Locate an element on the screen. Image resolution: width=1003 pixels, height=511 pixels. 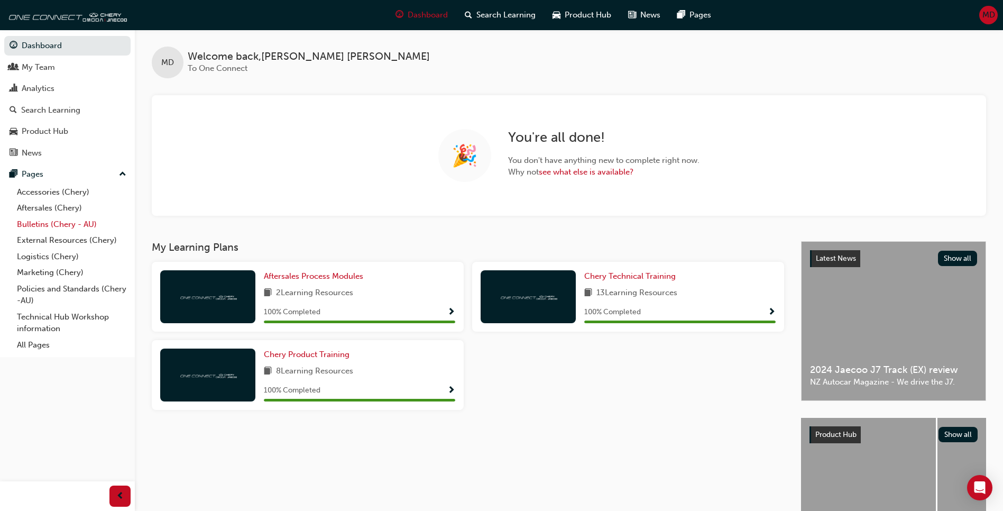
a: guage-iconDashboard is located at coordinates (422, 15).